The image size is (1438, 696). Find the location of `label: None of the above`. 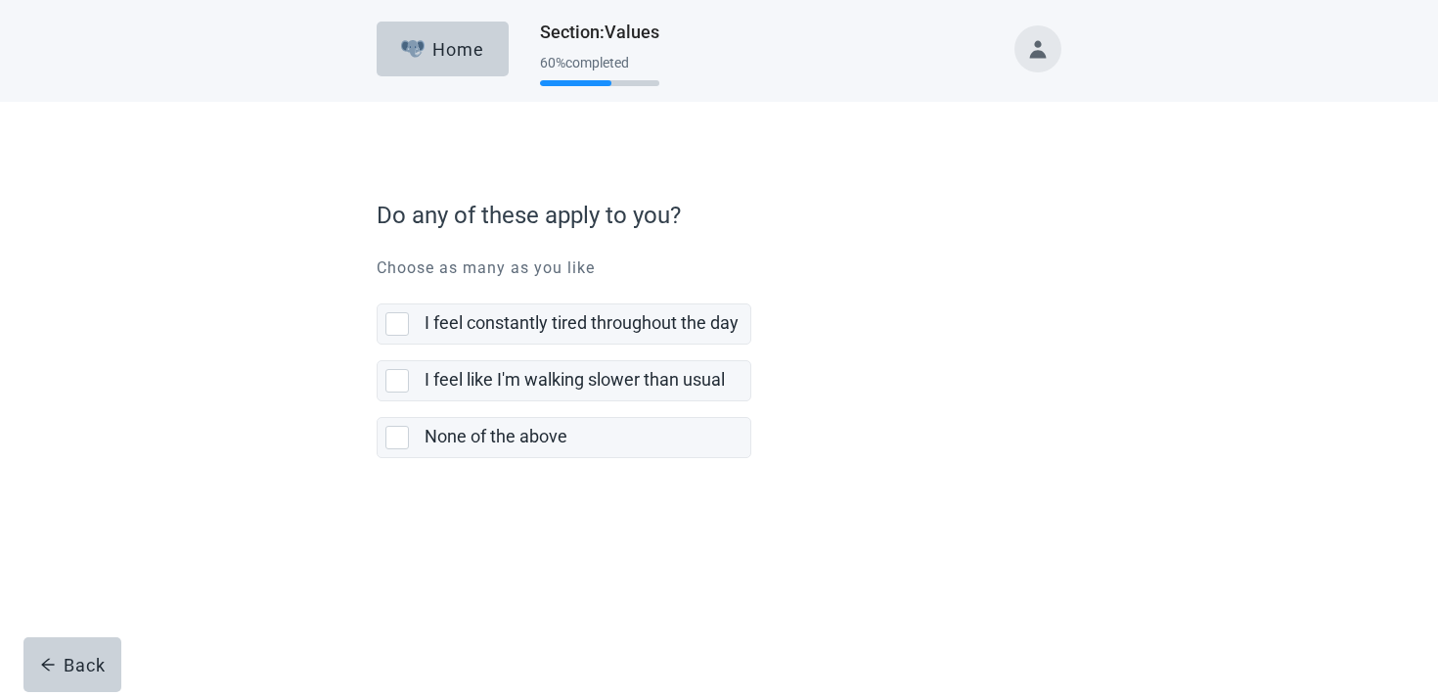

label: None of the above is located at coordinates (496, 435).